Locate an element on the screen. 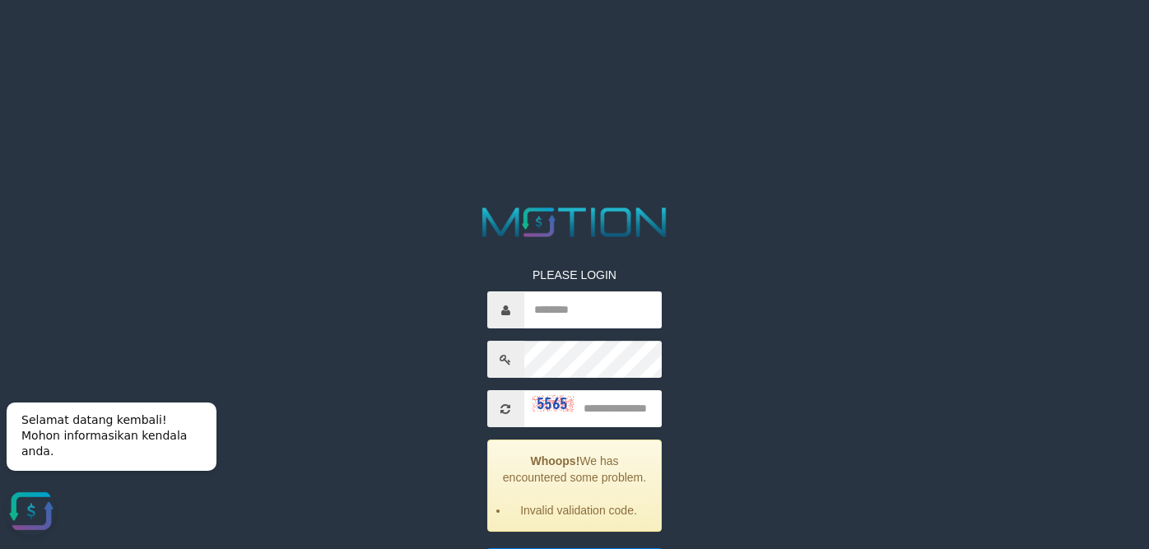 Image resolution: width=1149 pixels, height=549 pixels. strong: Whoops! is located at coordinates (555, 461).